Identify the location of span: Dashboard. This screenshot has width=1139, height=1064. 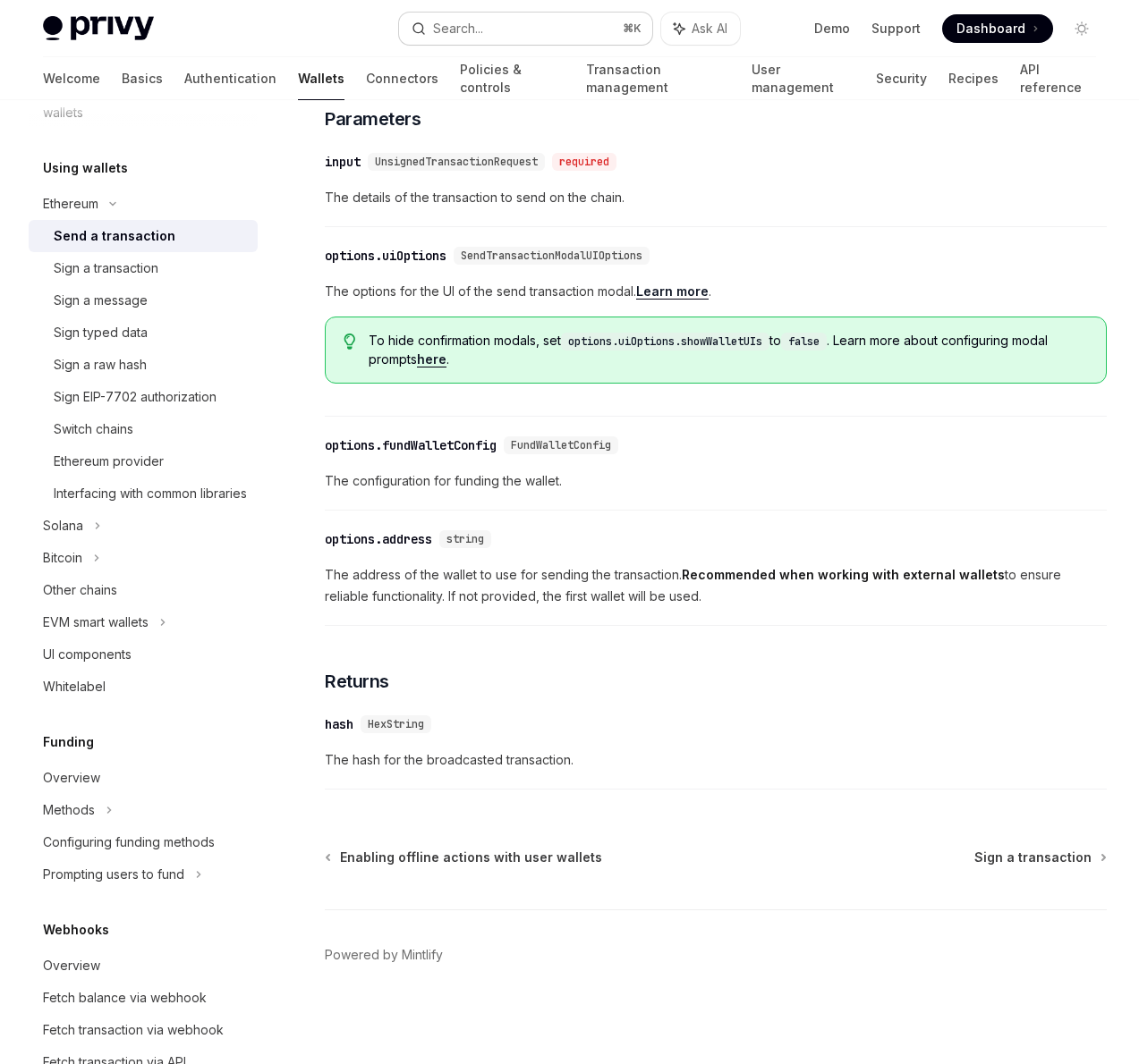
(990, 29).